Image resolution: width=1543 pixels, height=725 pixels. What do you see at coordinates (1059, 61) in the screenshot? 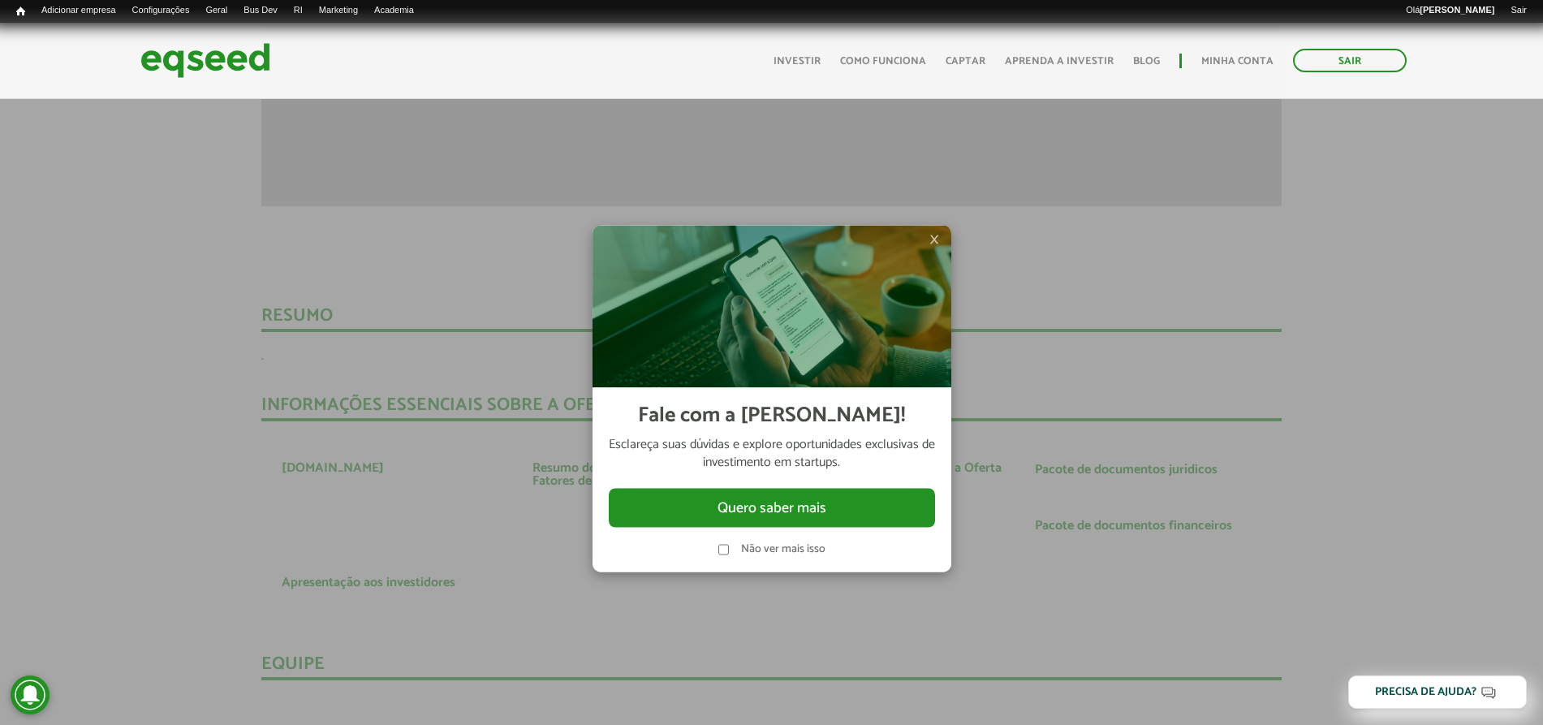
I see `a: Aprenda a investir` at bounding box center [1059, 61].